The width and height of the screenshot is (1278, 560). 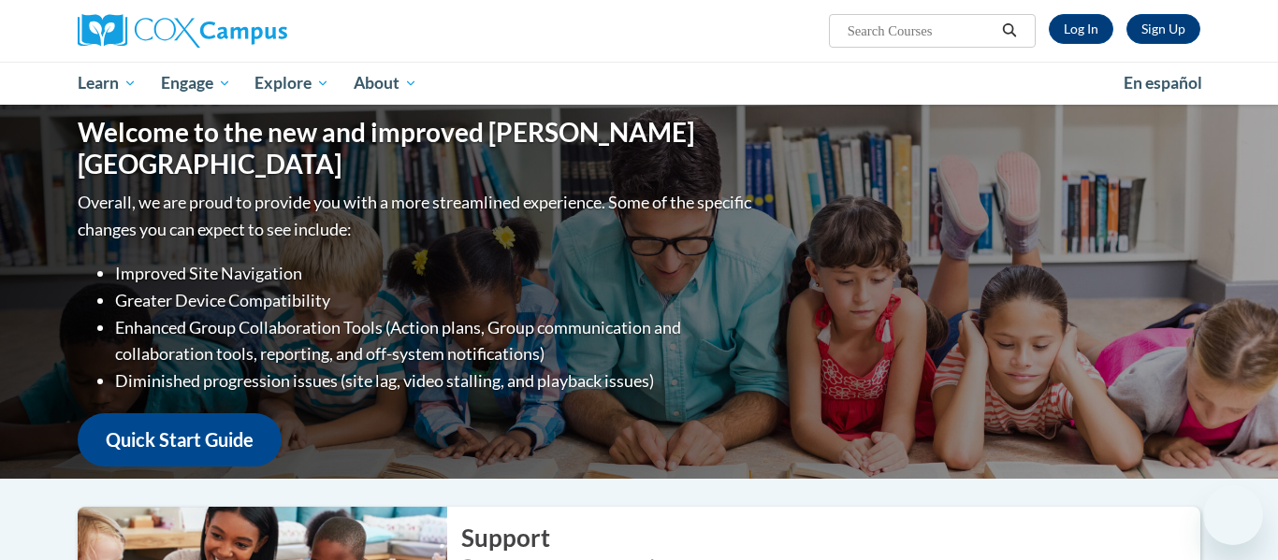 I want to click on li: Diminished progression issues (site lag, video stalling, and playback issues), so click(x=435, y=381).